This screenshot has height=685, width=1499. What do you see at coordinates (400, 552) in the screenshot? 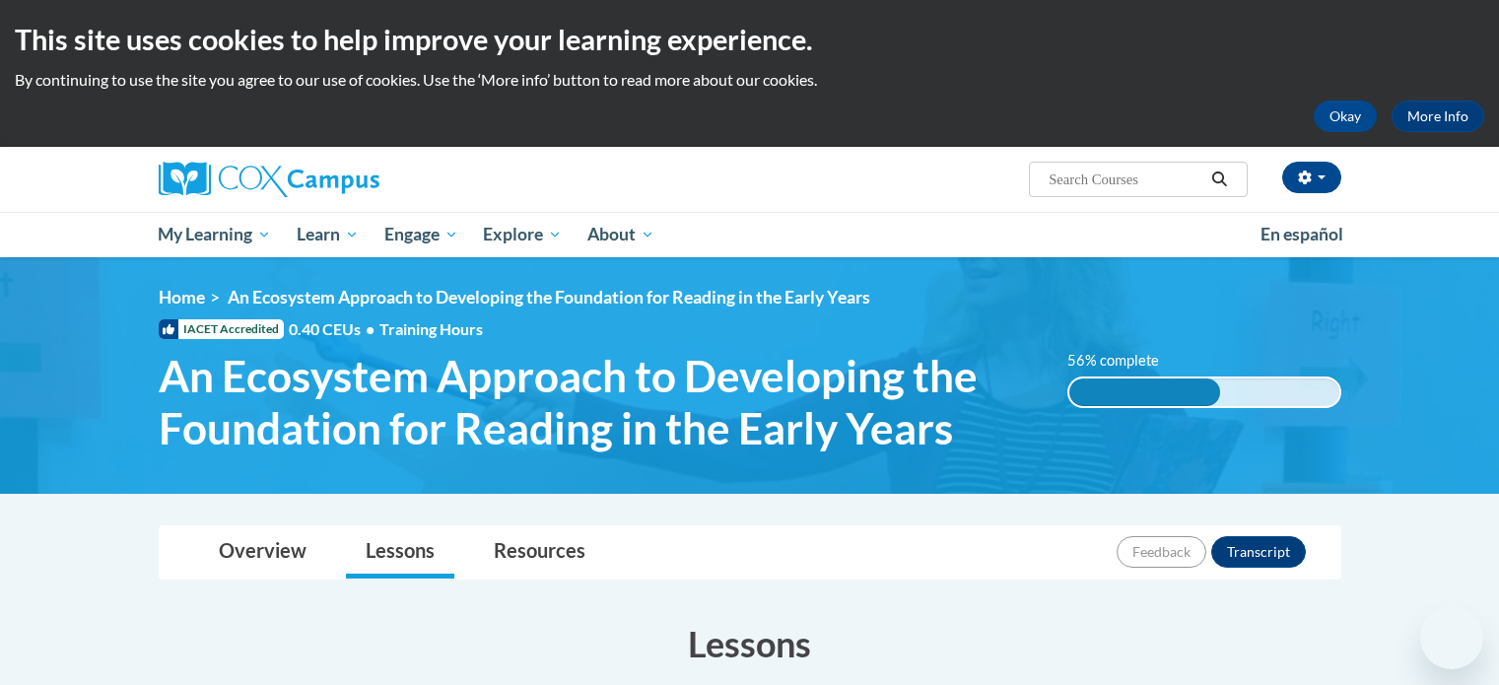
I see `a: Lessons` at bounding box center [400, 552].